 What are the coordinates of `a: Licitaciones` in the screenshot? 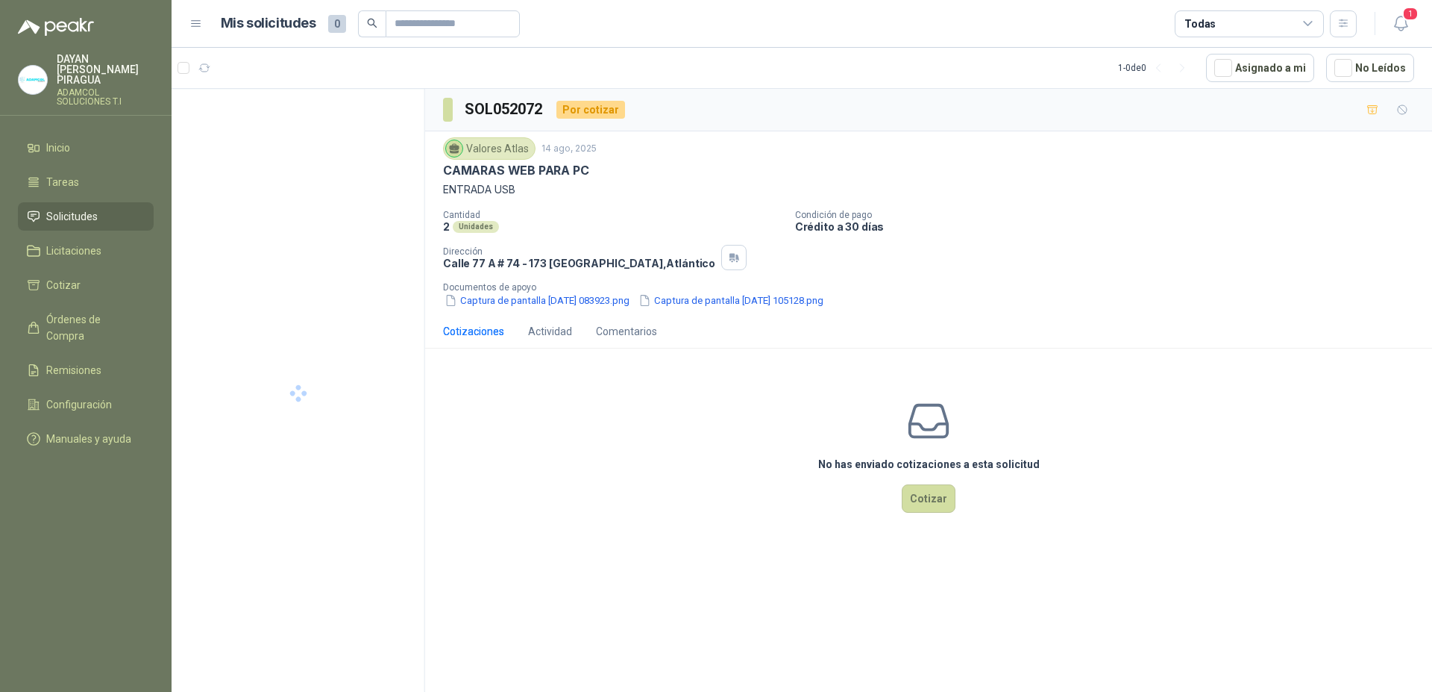 It's located at (86, 251).